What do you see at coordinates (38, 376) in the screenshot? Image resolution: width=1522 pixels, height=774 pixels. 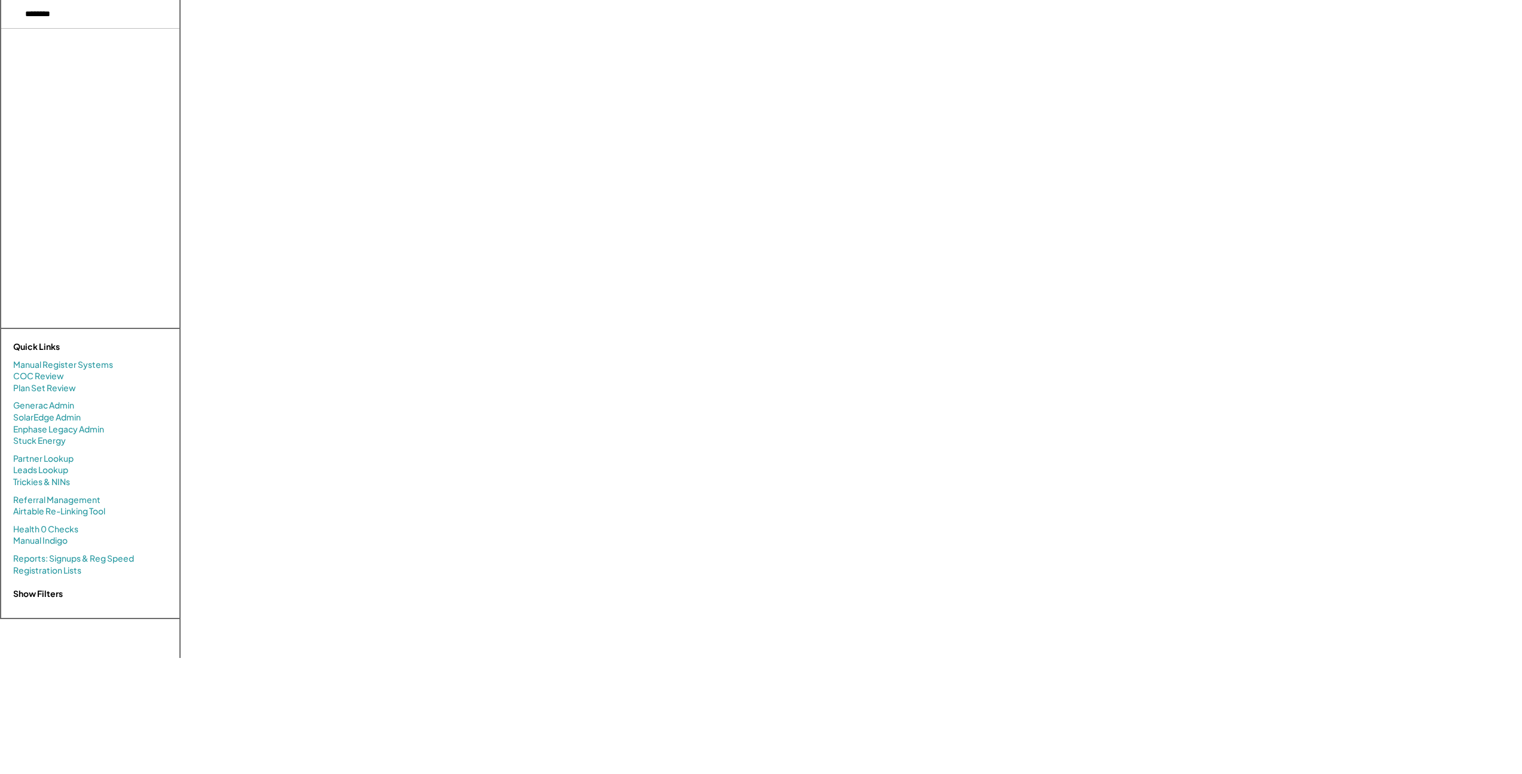 I see `a: COC Review` at bounding box center [38, 376].